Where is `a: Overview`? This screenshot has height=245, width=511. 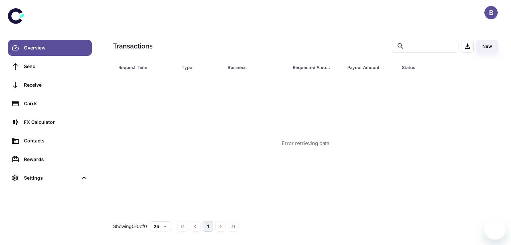
a: Overview is located at coordinates (50, 48).